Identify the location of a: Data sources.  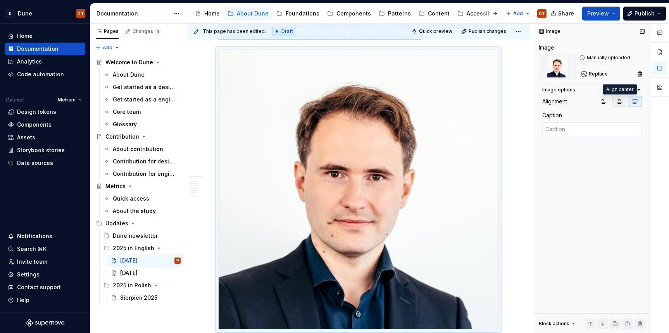
(45, 163).